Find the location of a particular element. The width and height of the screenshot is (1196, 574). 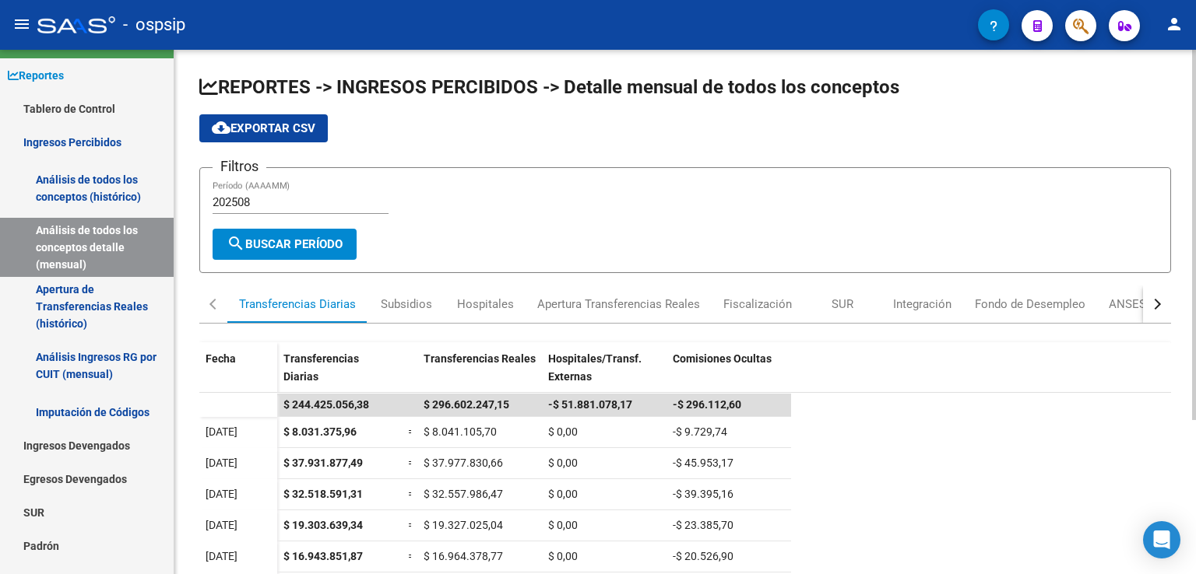

div: Open Intercom Messenger is located at coordinates (1161, 540).